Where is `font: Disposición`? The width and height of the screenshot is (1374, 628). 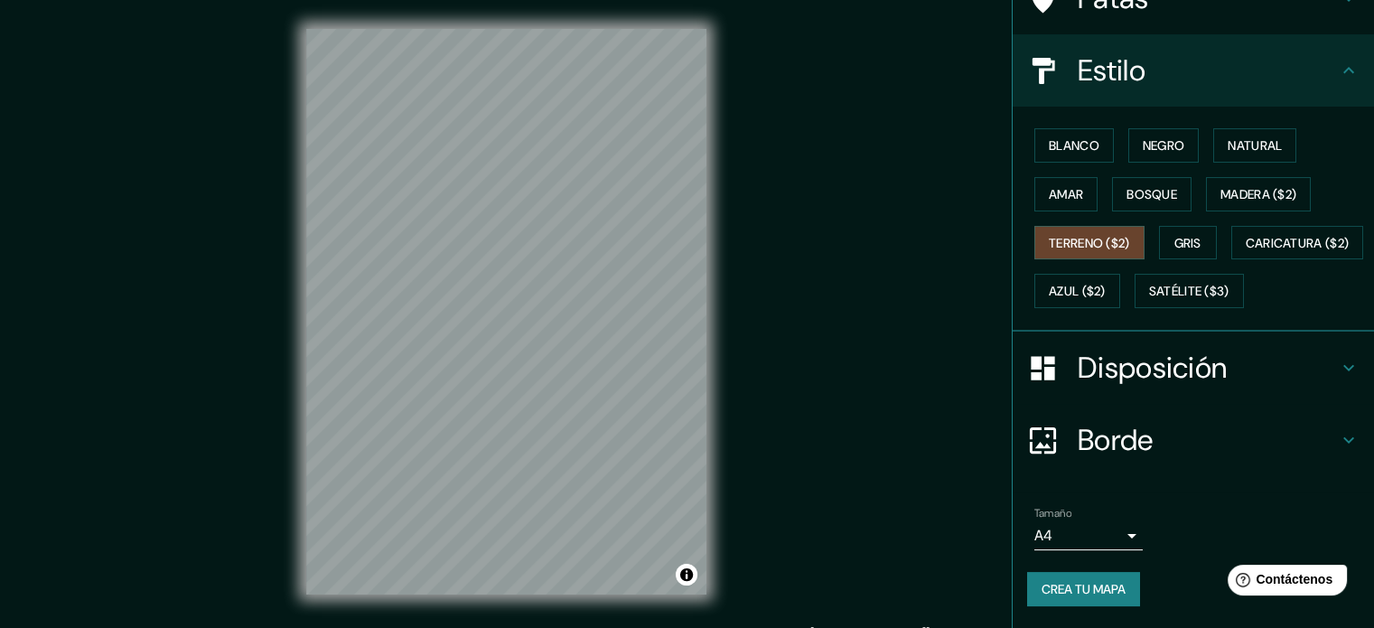 font: Disposición is located at coordinates (1152, 368).